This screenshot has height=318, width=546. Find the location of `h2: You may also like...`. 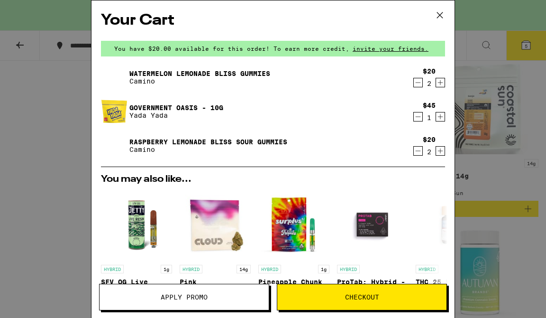

h2: You may also like... is located at coordinates (273, 179).